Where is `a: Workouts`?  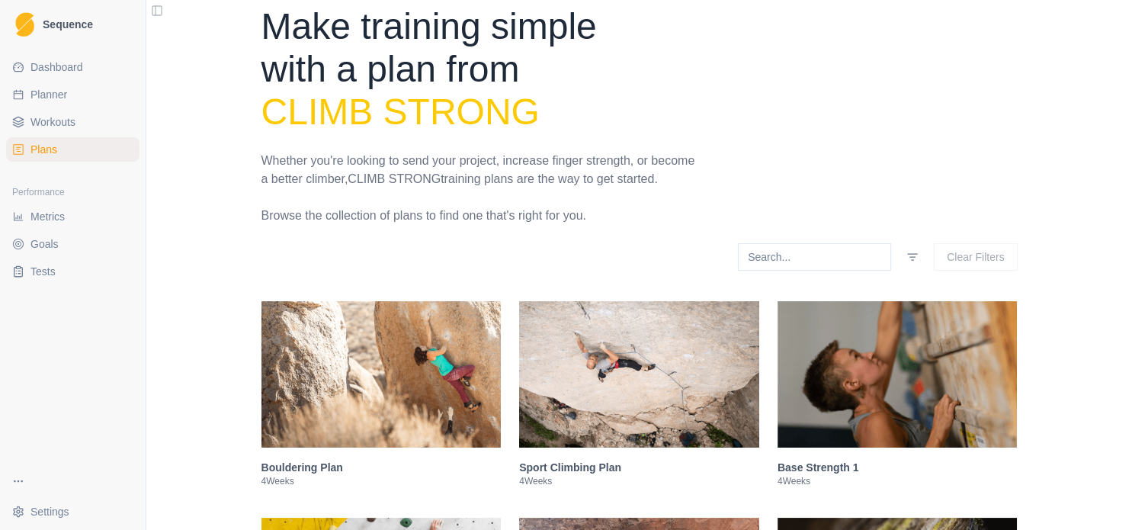
a: Workouts is located at coordinates (72, 122).